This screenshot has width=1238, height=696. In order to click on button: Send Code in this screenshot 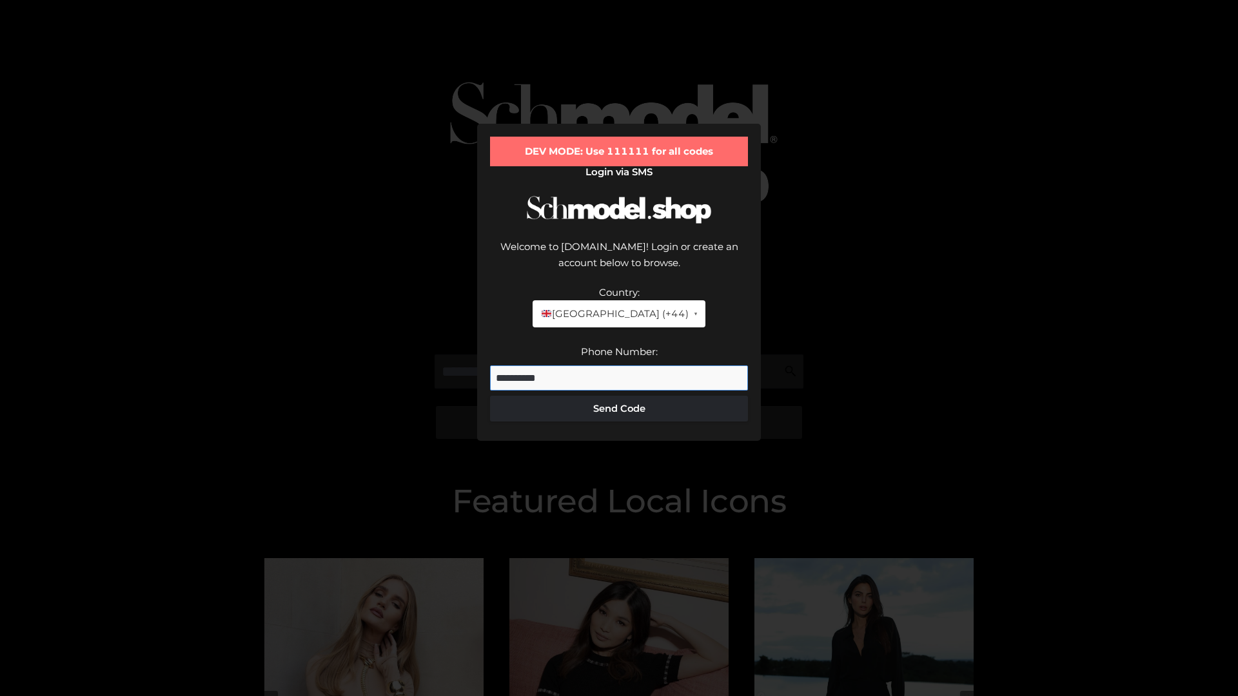, I will do `click(619, 409)`.